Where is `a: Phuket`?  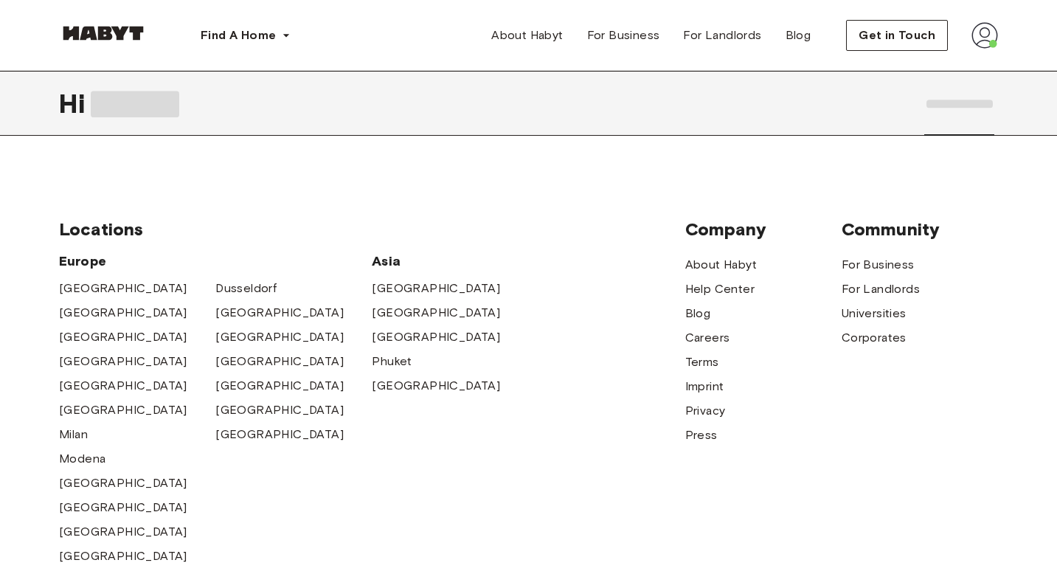
a: Phuket is located at coordinates (392, 361).